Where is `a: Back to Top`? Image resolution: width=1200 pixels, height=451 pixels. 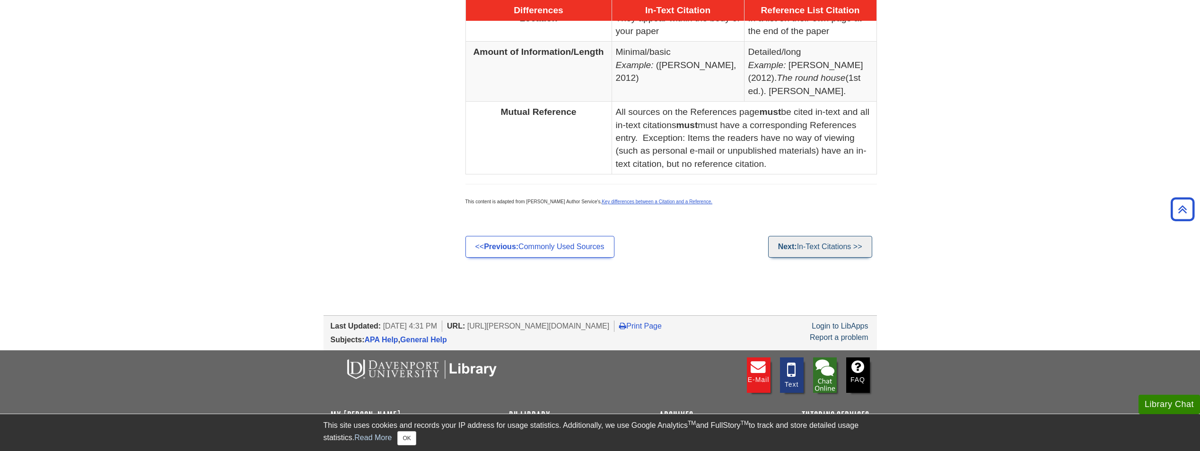
a: Back to Top is located at coordinates (1183, 209).